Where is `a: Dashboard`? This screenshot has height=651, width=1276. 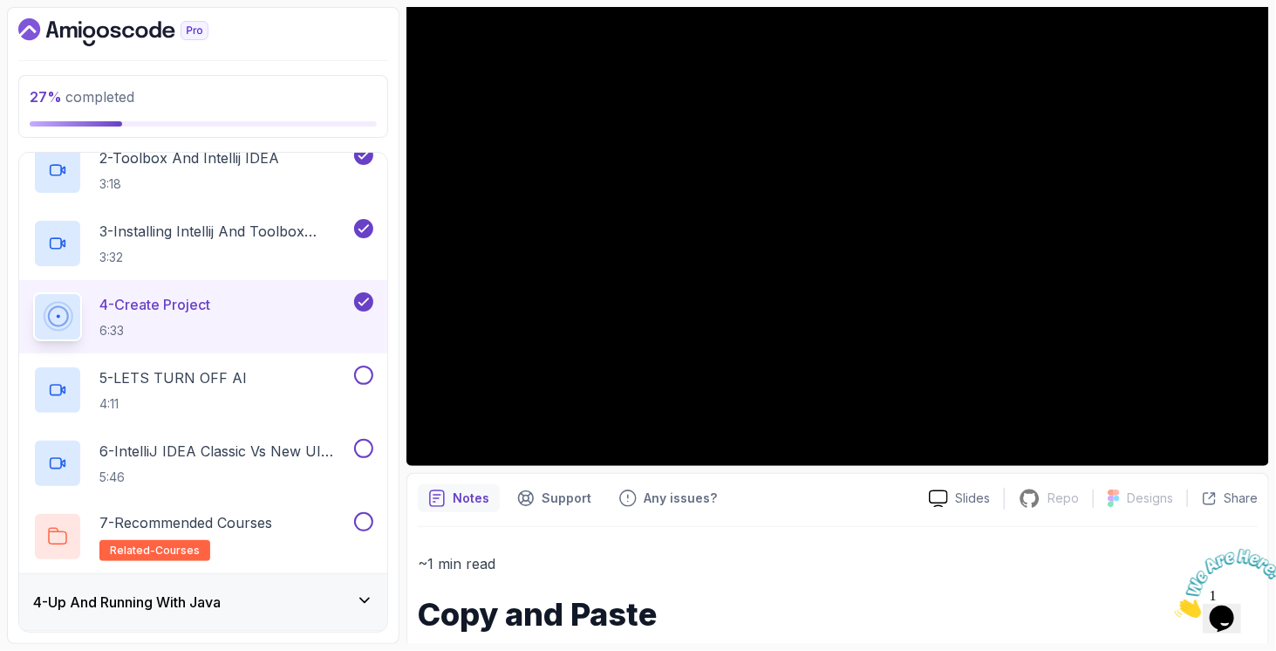
a: Dashboard is located at coordinates (133, 32).